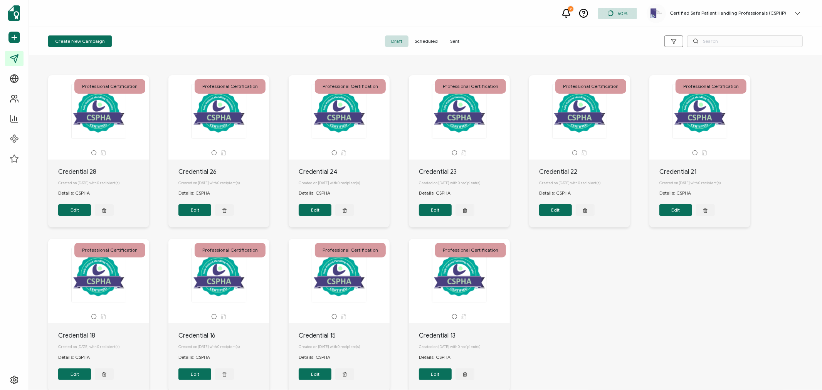 The height and width of the screenshot is (390, 822). I want to click on span: Sent, so click(455, 41).